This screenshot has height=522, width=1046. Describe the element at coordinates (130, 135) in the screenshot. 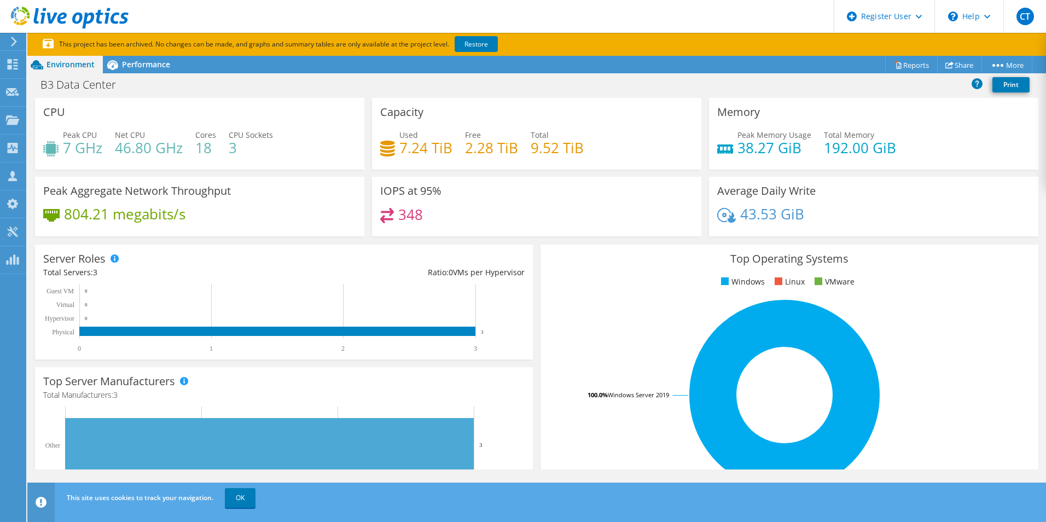

I see `span: Net CPU` at that location.